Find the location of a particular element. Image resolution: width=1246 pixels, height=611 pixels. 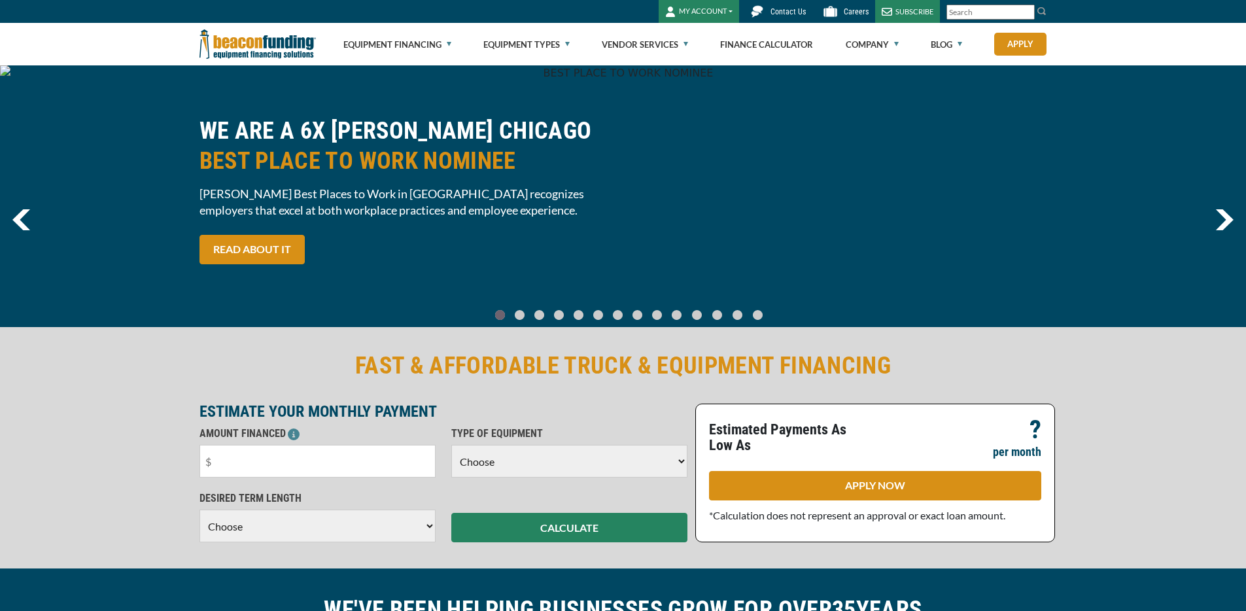

input: Search is located at coordinates (990, 12).